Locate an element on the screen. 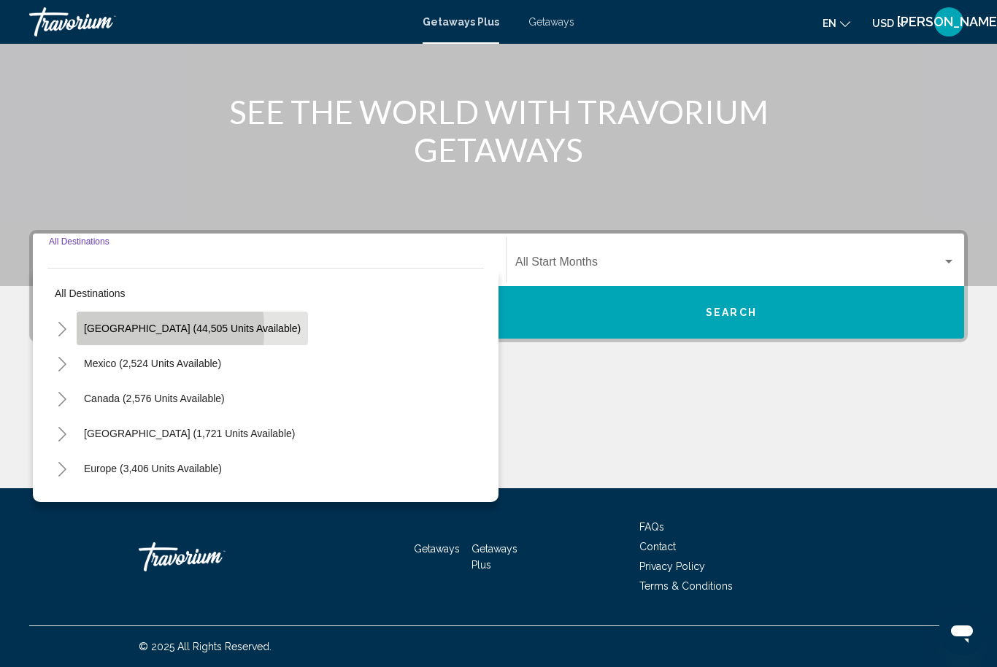  span: Privacy Policy is located at coordinates (672, 567).